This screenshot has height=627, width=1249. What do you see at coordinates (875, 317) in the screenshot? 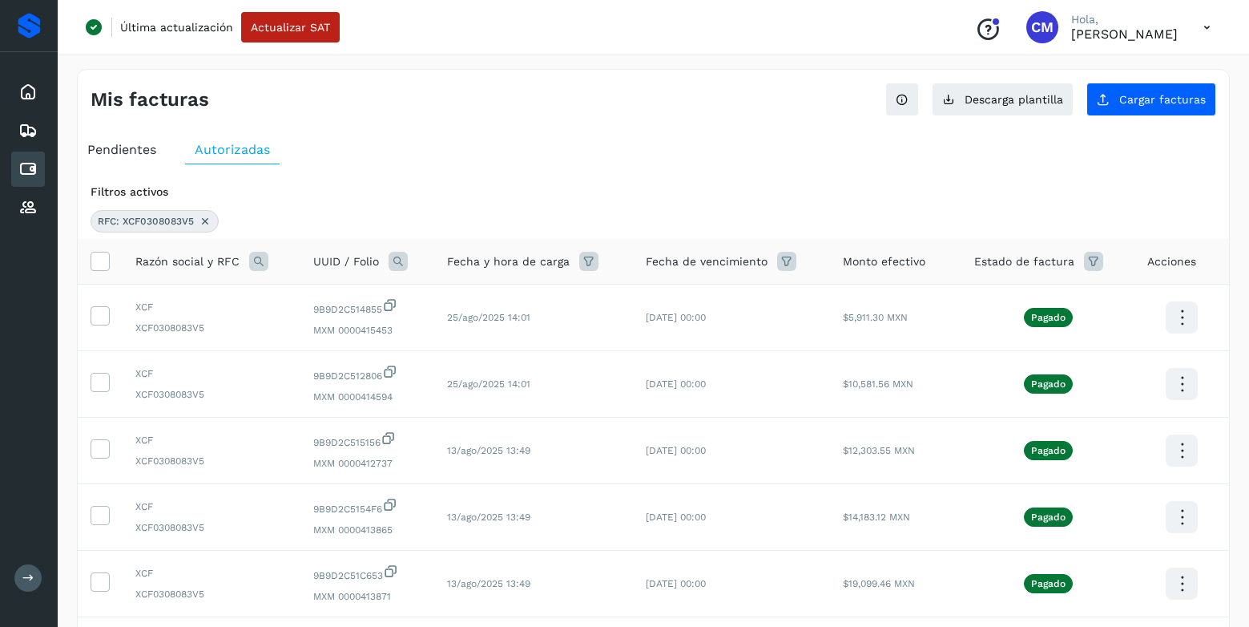
I see `span: $5,911.30 MXN` at bounding box center [875, 317].